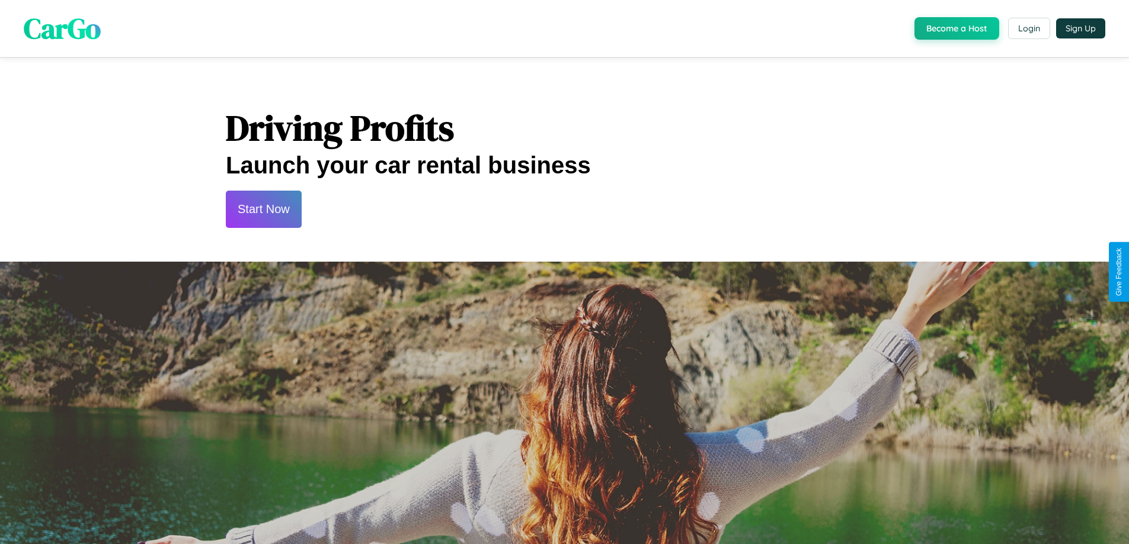  What do you see at coordinates (564, 165) in the screenshot?
I see `h2: Launch your car rental business` at bounding box center [564, 165].